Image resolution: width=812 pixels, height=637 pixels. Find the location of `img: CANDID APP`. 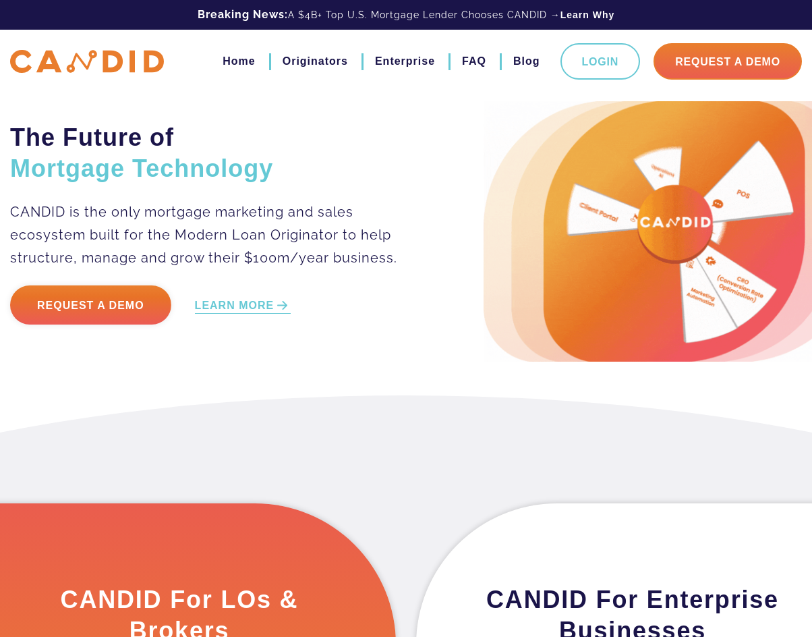

img: CANDID APP is located at coordinates (87, 61).